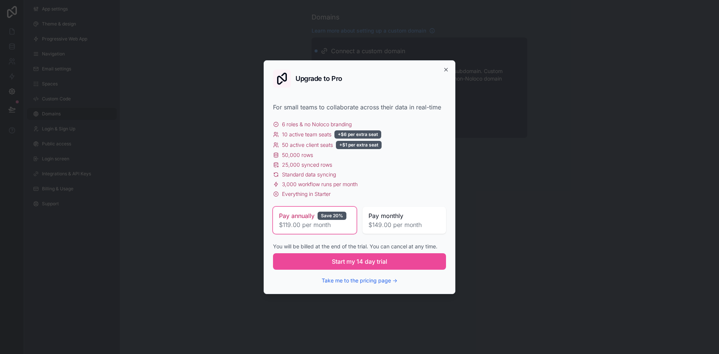 Image resolution: width=719 pixels, height=354 pixels. Describe the element at coordinates (386, 216) in the screenshot. I see `span: Pay monthly` at that location.